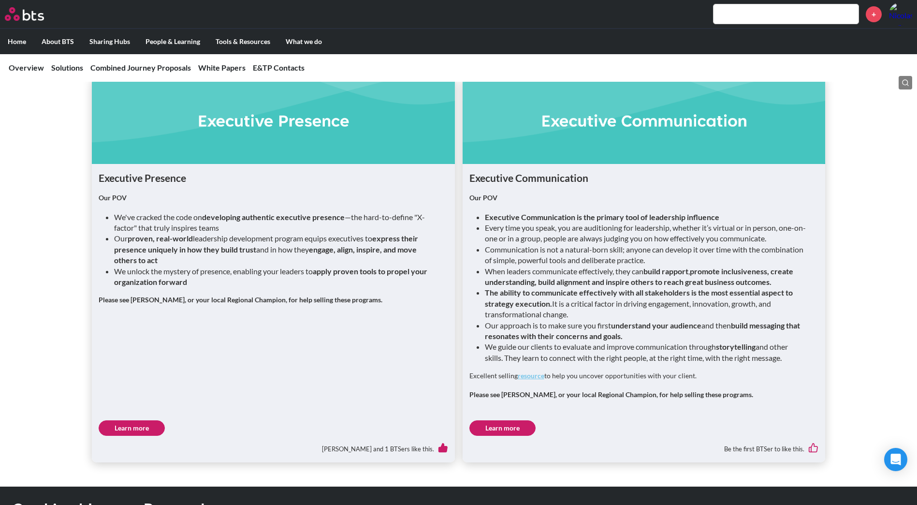  Describe the element at coordinates (273, 177) in the screenshot. I see `h1: Executive Presence` at that location.